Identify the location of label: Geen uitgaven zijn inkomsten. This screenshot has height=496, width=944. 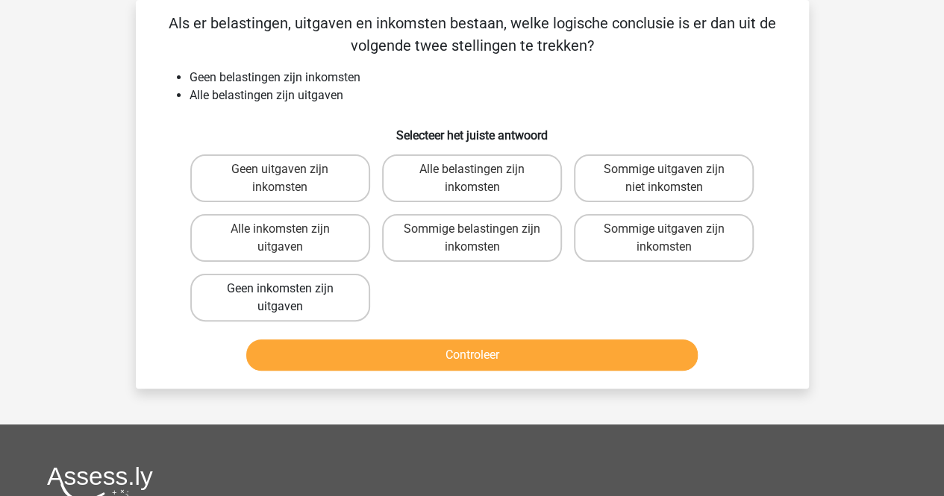
(280, 178).